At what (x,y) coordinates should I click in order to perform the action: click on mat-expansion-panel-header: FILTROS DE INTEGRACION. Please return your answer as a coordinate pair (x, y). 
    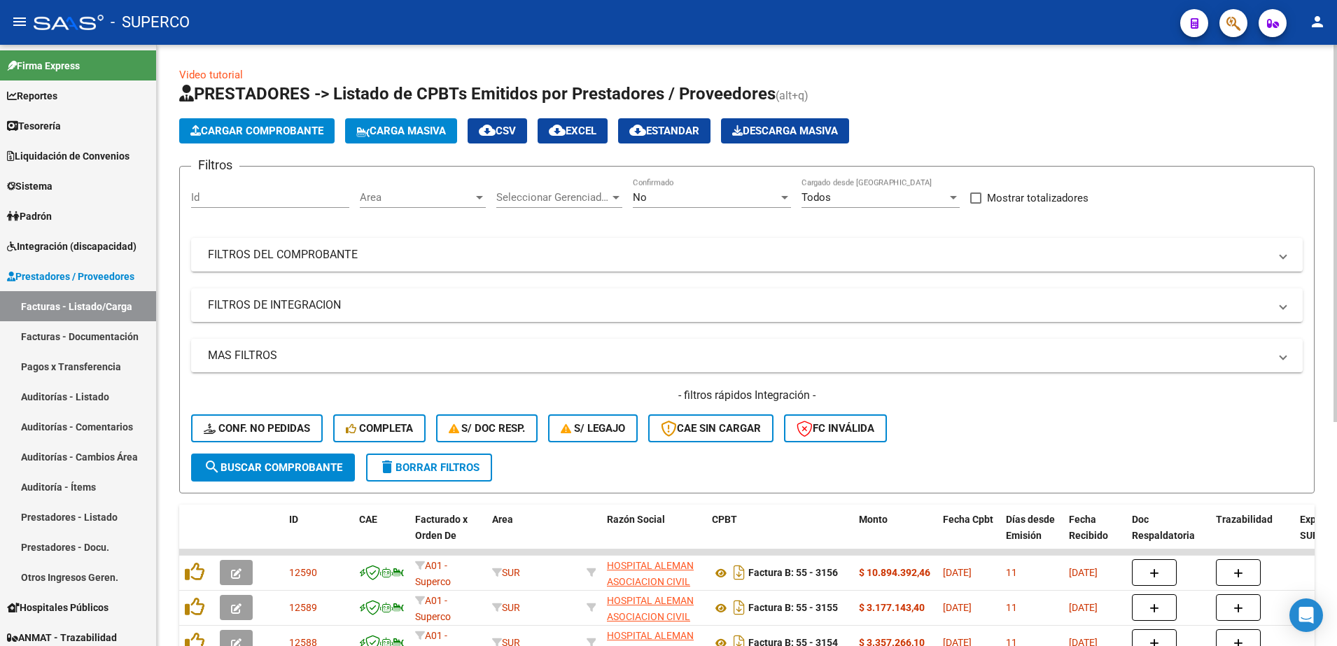
    Looking at the image, I should click on (747, 305).